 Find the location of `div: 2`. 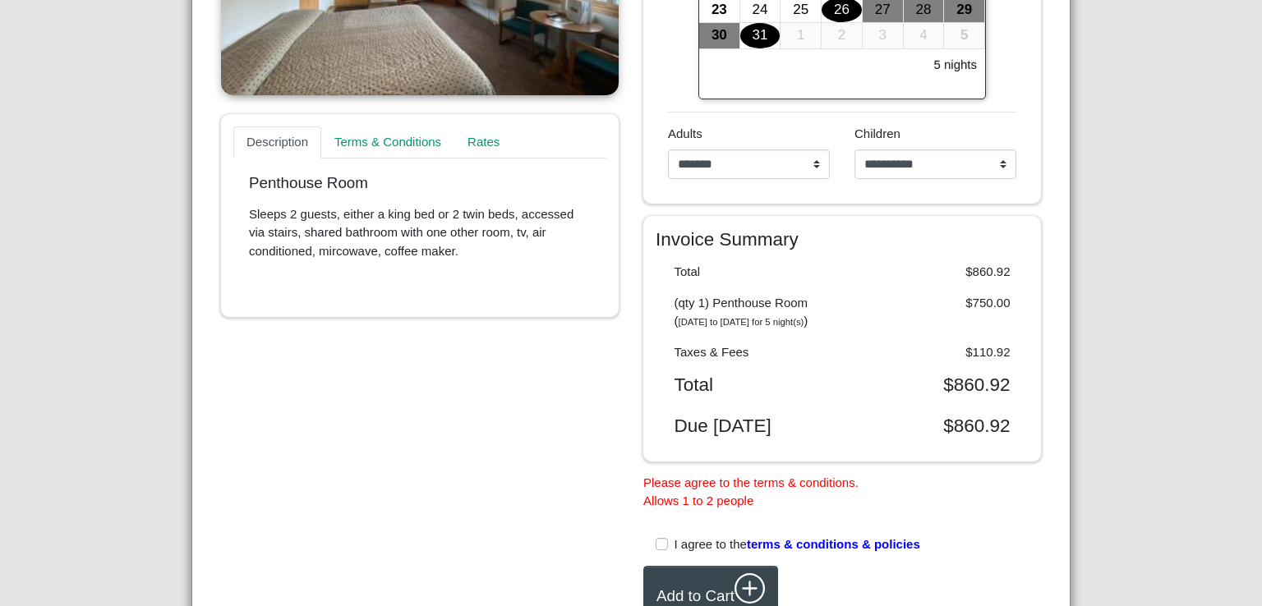

div: 2 is located at coordinates (841, 35).